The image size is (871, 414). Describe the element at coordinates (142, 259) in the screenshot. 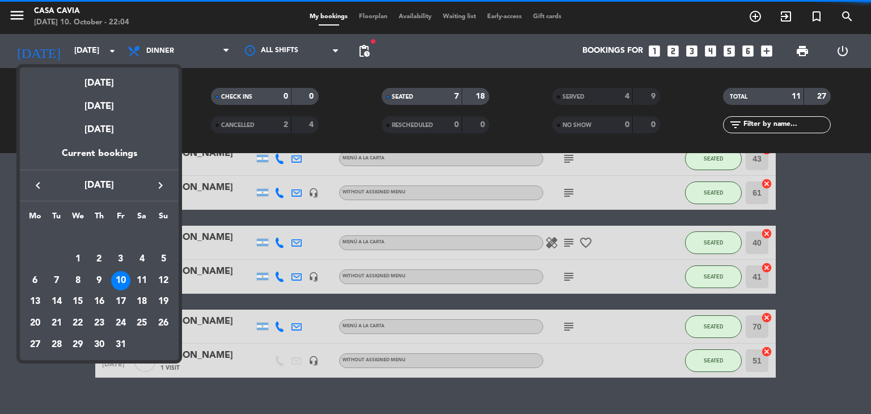

I see `div: 4` at that location.